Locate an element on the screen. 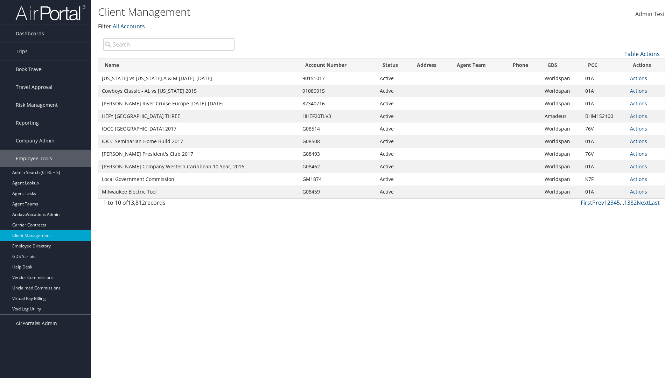 This screenshot has width=672, height=378. span: Risk Management is located at coordinates (37, 105).